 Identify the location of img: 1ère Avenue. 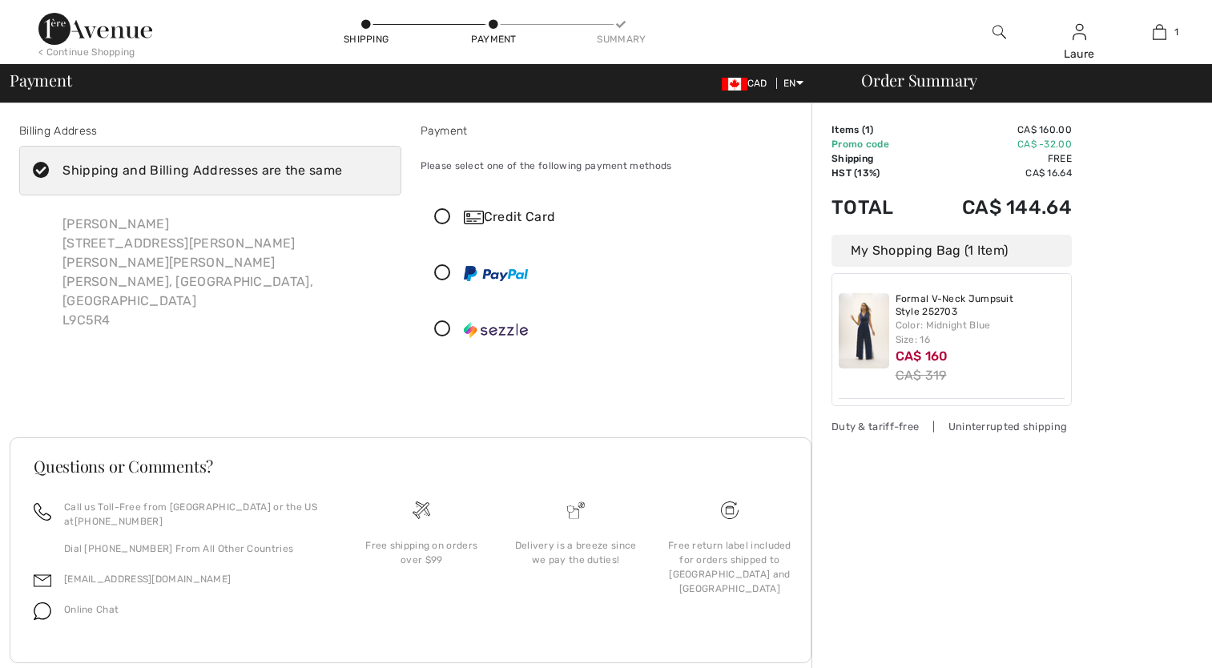
(95, 29).